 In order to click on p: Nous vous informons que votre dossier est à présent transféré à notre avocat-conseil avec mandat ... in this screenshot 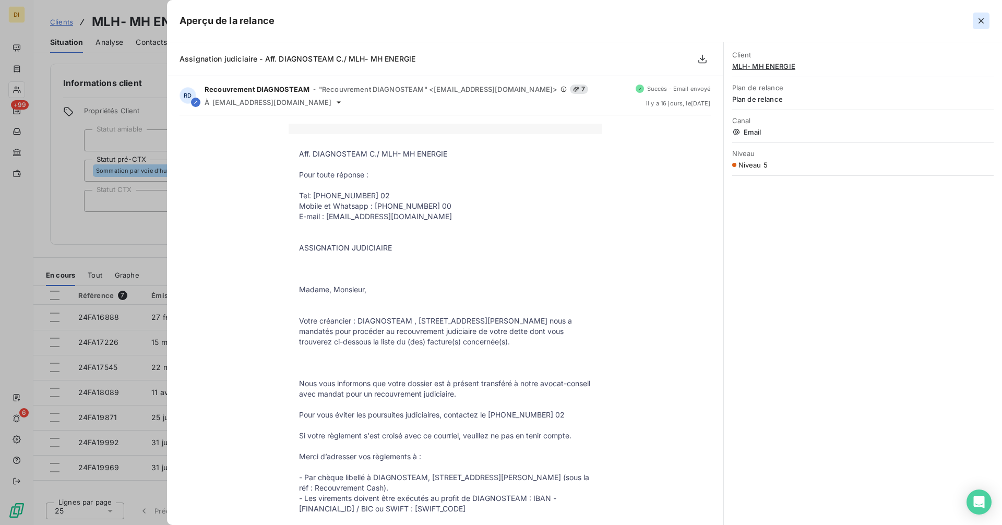, I will do `click(445, 389)`.